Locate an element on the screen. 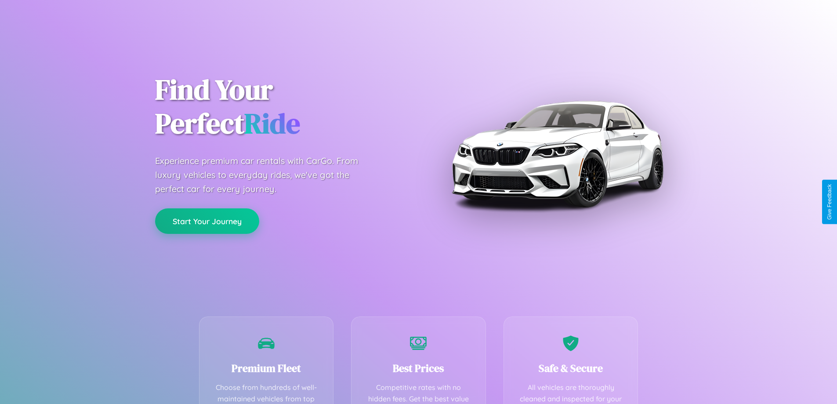 This screenshot has height=404, width=837. h3: Safe & Secure is located at coordinates (571, 368).